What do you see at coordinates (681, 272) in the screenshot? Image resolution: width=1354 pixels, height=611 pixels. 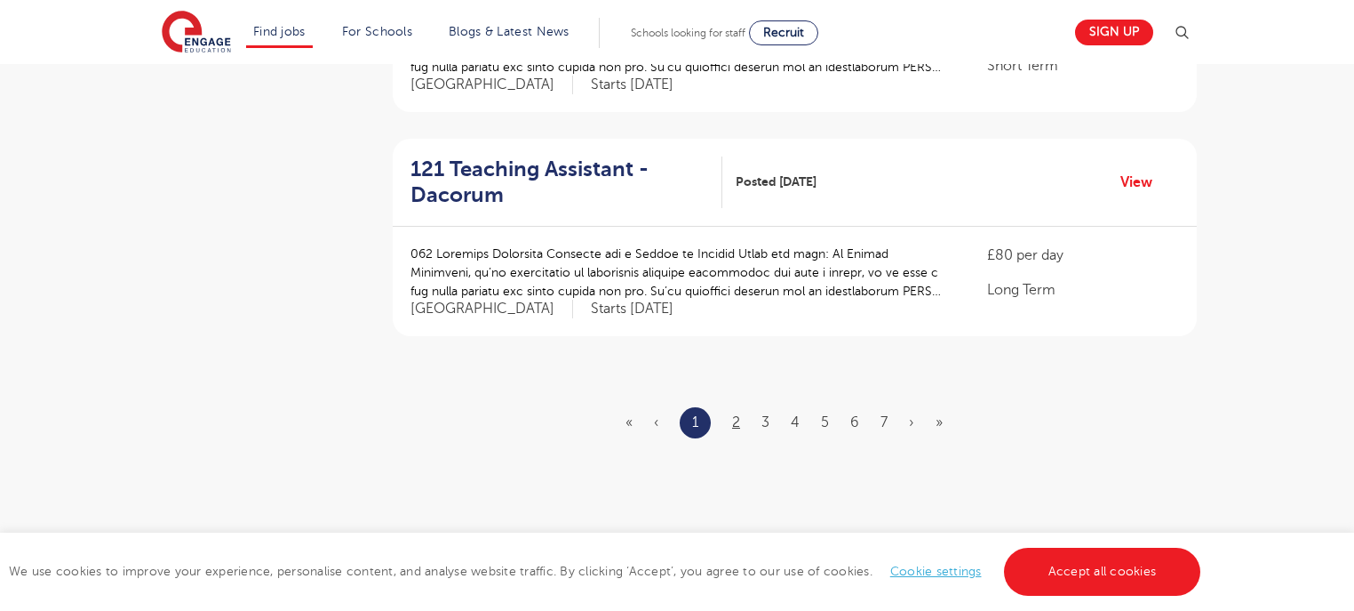 I see `p: 062 Loremips Dolorsita Consecte adi e Seddoe te Incidid Utlab etd magn: Al Enimad Minimveni, qu’n...` at bounding box center [681, 272].